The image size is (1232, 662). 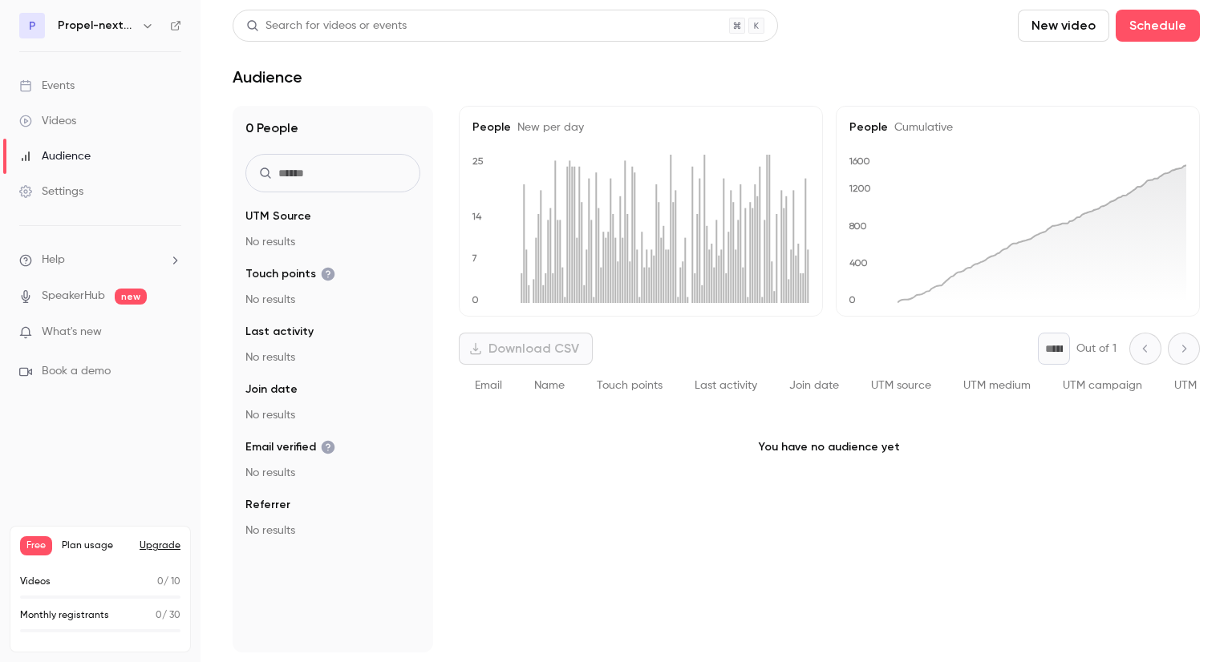 What do you see at coordinates (326, 26) in the screenshot?
I see `div: Search for videos or events` at bounding box center [326, 26].